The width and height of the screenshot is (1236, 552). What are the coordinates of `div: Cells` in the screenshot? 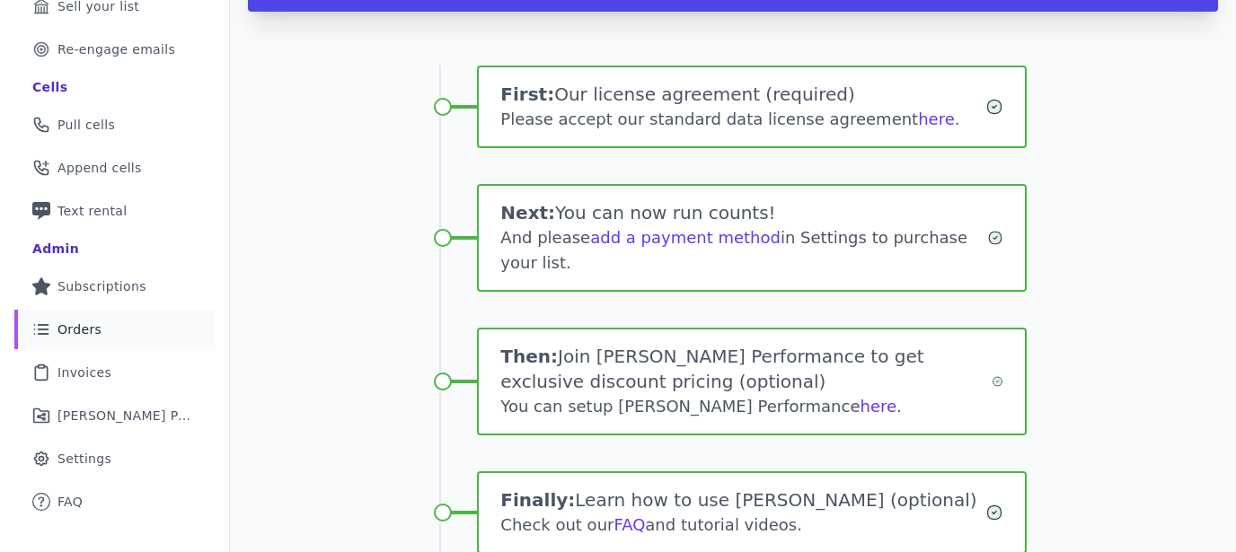 It's located at (49, 87).